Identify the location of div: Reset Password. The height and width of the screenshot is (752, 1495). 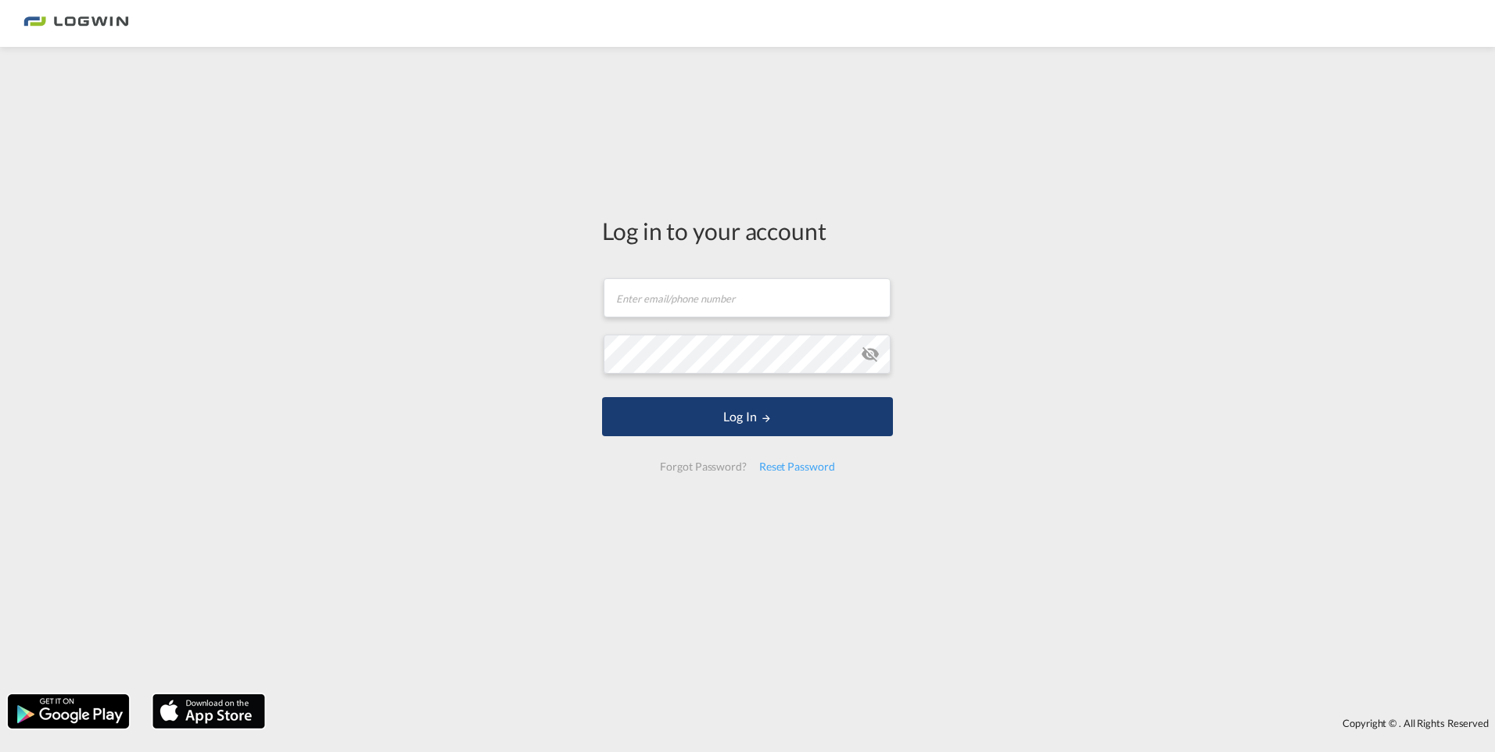
(797, 467).